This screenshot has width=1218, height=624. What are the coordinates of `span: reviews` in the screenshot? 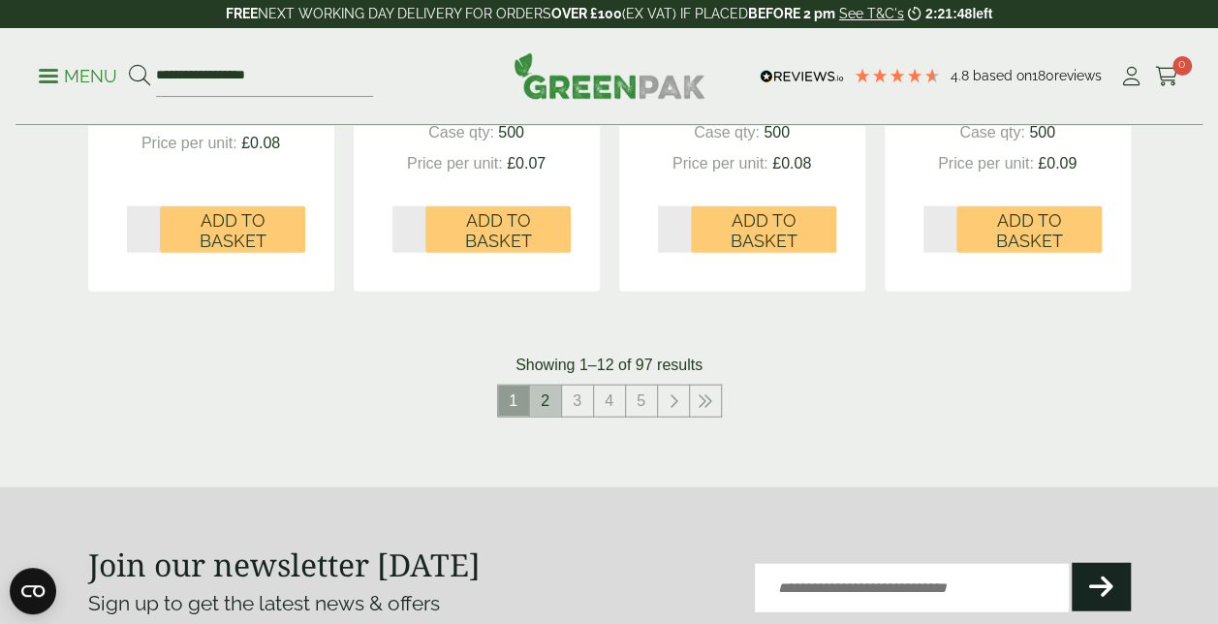 It's located at (1077, 76).